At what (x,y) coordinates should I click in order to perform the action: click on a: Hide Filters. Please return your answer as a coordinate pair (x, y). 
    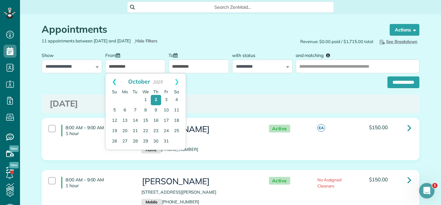
    Looking at the image, I should click on (146, 41).